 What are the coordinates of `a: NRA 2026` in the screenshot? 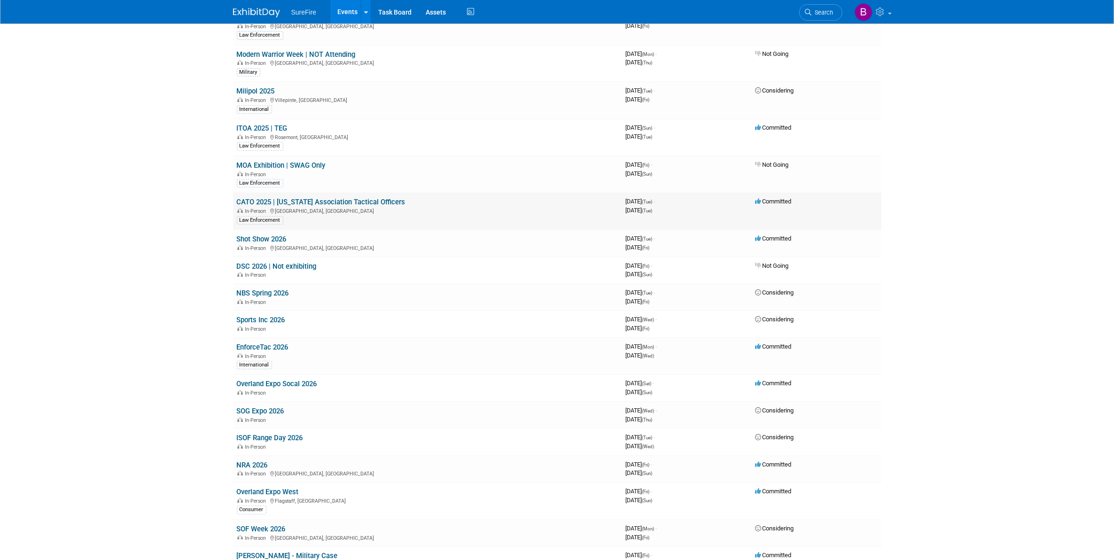 It's located at (252, 465).